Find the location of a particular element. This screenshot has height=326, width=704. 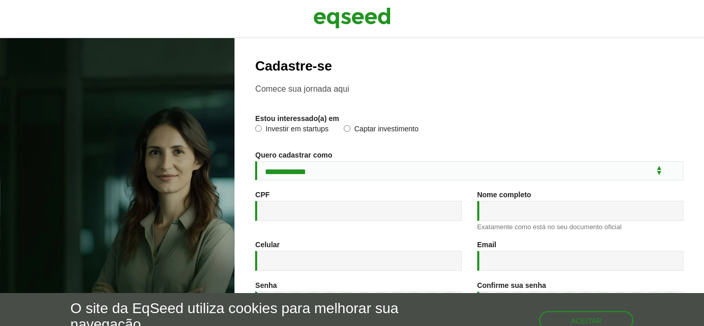

p: Comece sua jornada aqui is located at coordinates (469, 89).